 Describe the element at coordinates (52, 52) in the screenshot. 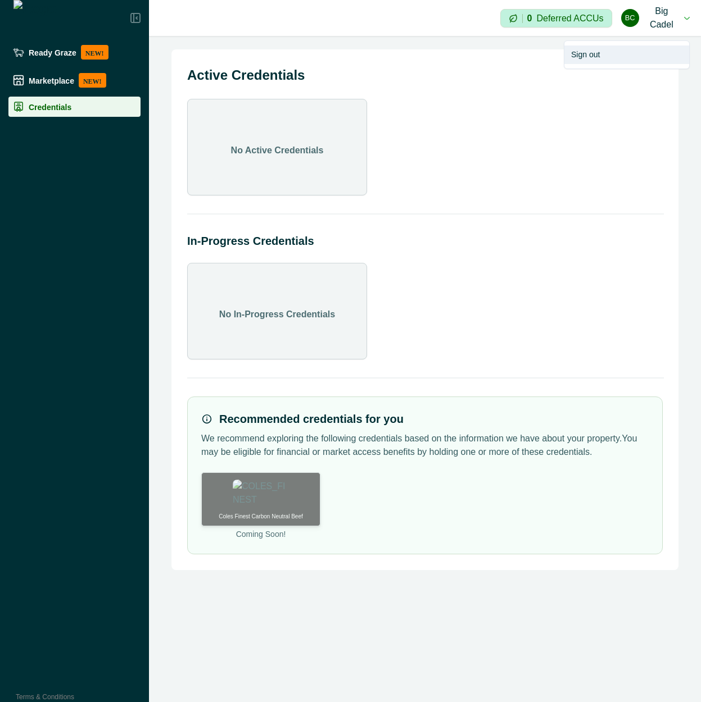

I see `p: Ready Graze` at that location.